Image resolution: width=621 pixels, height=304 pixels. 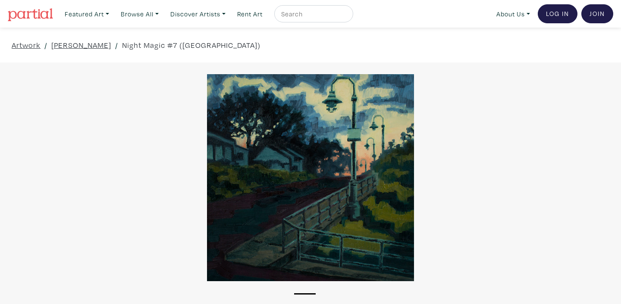 I want to click on a: Artwork, so click(x=26, y=45).